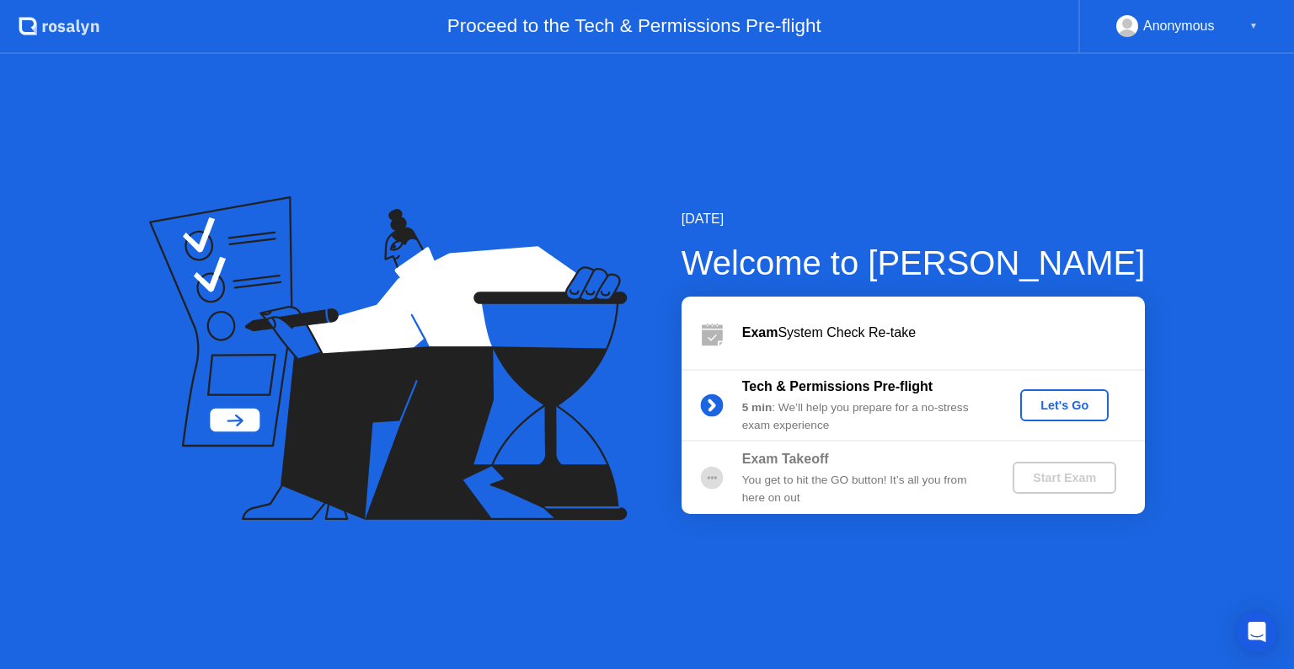  I want to click on b: 5 min, so click(757, 407).